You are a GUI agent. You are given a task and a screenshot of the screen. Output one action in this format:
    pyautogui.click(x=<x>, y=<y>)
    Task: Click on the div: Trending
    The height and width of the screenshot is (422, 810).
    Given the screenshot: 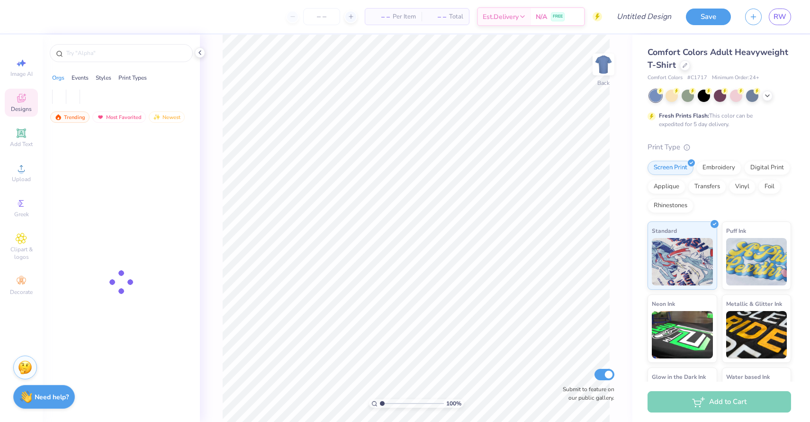 What is the action you would take?
    pyautogui.click(x=70, y=117)
    